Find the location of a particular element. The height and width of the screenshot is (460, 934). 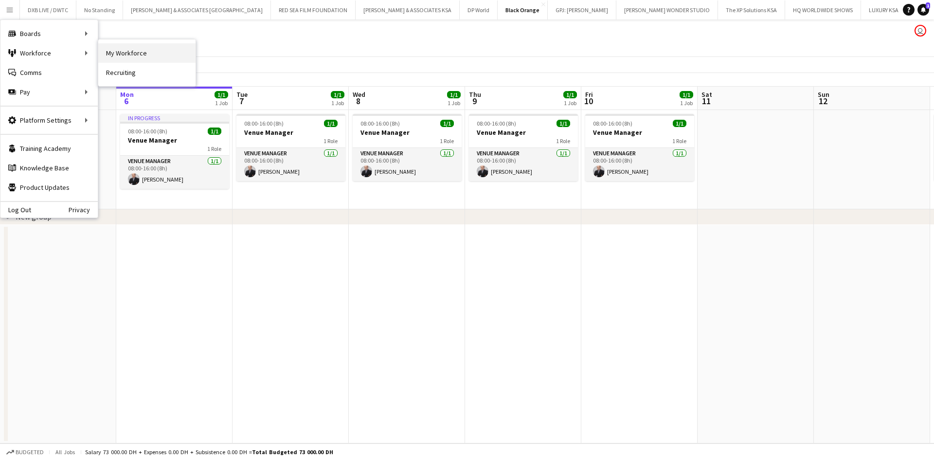

span: 7 is located at coordinates (241, 101).